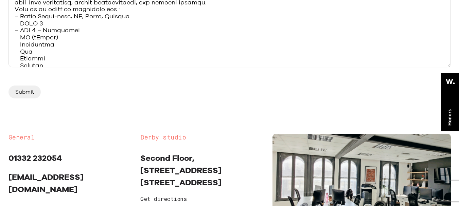 The height and width of the screenshot is (206, 459). Describe the element at coordinates (24, 92) in the screenshot. I see `input: Submit` at that location.